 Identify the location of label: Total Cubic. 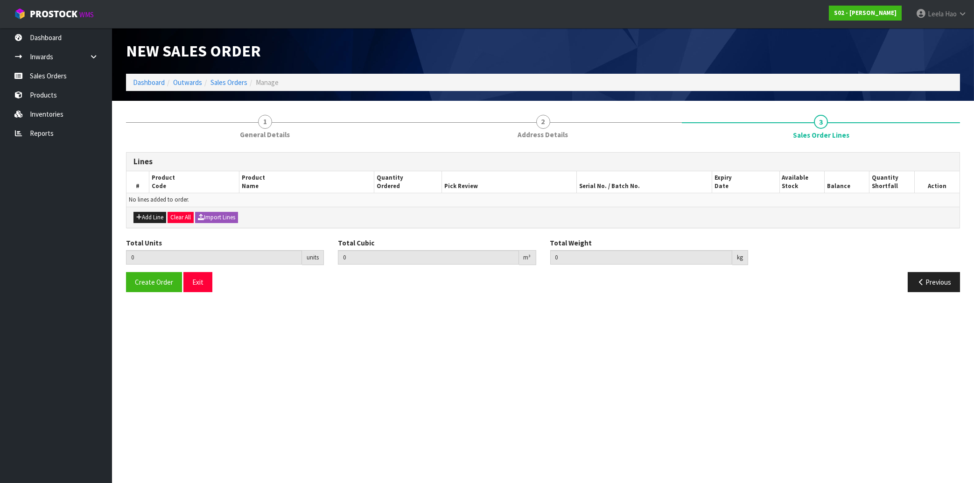
(356, 243).